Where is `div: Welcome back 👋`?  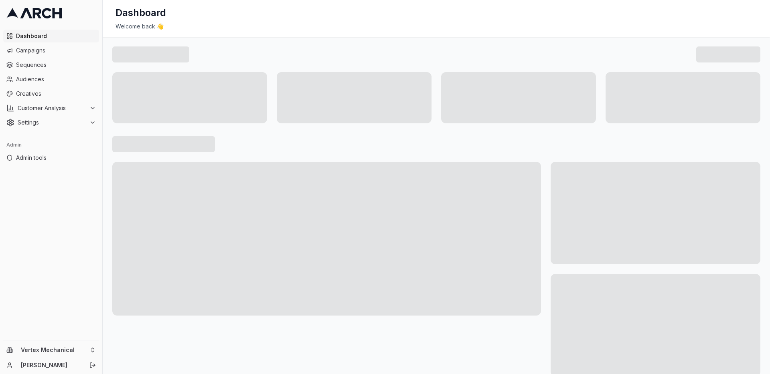 div: Welcome back 👋 is located at coordinates (436, 26).